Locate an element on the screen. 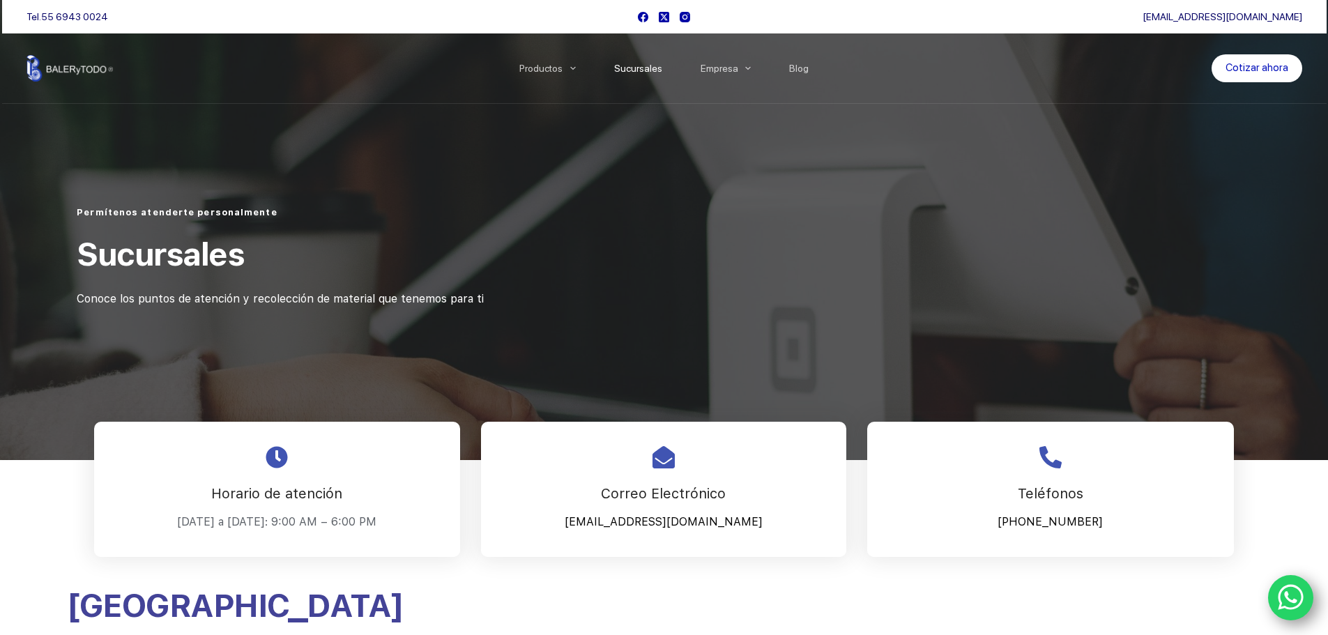 The width and height of the screenshot is (1328, 635). span: Conoce los puntos de atención y recolección de material que tenemos para ti is located at coordinates (280, 298).